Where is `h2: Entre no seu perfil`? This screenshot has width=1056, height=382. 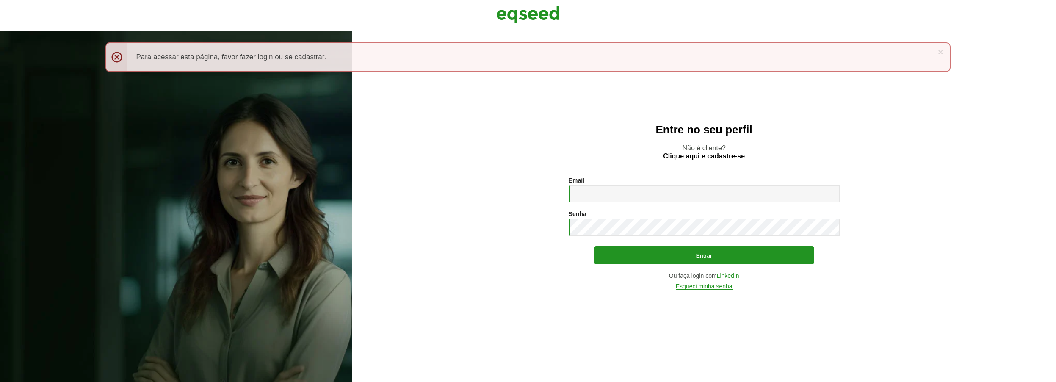 h2: Entre no seu perfil is located at coordinates (704, 130).